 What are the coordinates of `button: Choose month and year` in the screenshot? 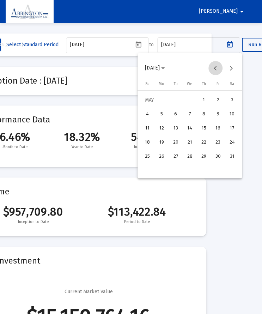 It's located at (155, 68).